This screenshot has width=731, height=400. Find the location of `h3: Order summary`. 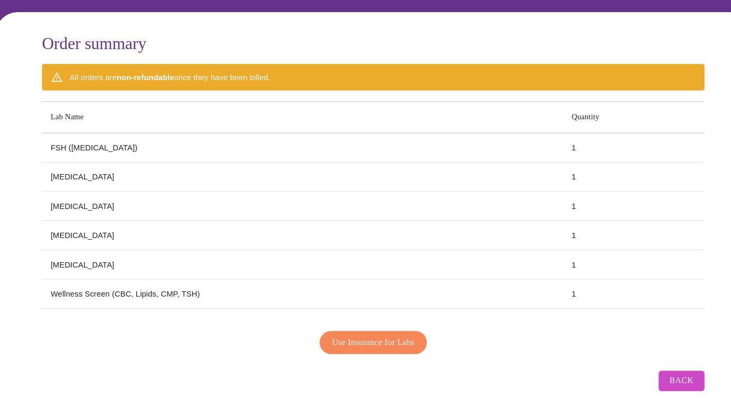

h3: Order summary is located at coordinates (366, 50).